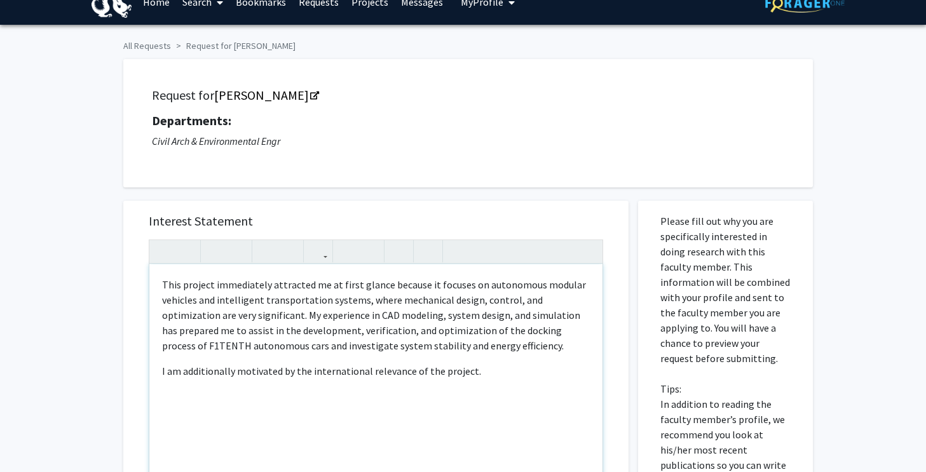 The image size is (926, 472). What do you see at coordinates (376, 371) in the screenshot?
I see `p: I am additionally motivated by the international relevance of the project.` at bounding box center [376, 371].